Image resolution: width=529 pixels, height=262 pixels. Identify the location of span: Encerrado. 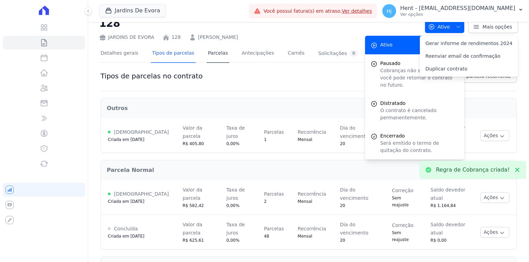
(419, 136).